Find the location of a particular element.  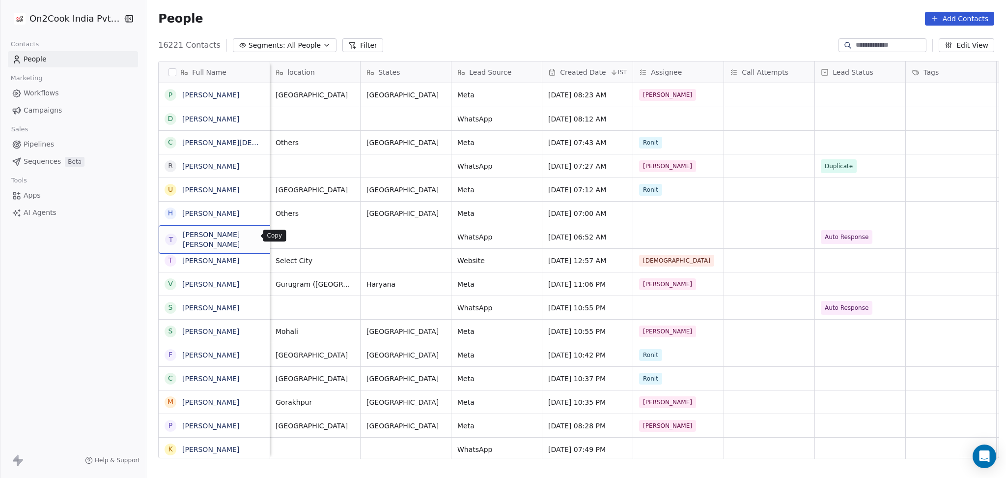

div: K is located at coordinates (170, 449).